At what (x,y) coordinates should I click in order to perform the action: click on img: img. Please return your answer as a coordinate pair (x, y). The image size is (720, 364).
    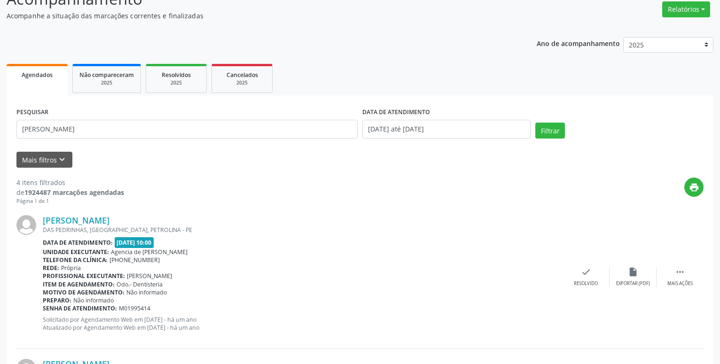
    Looking at the image, I should click on (26, 225).